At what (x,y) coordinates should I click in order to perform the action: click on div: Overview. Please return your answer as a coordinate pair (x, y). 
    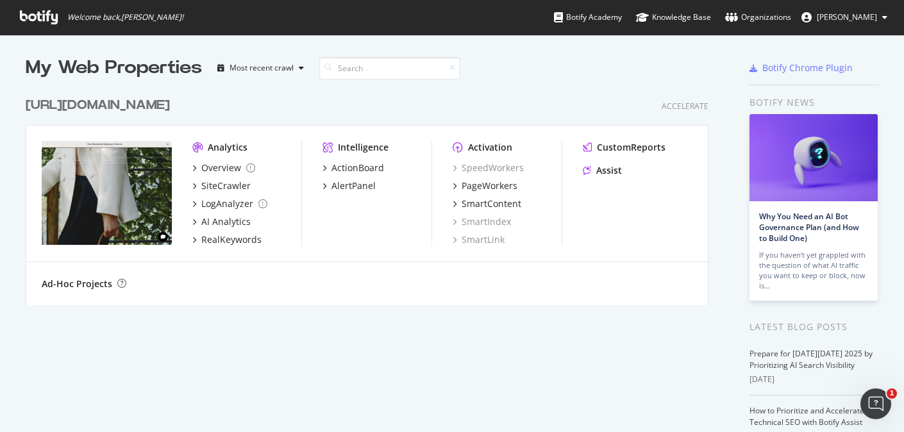
    Looking at the image, I should click on (221, 168).